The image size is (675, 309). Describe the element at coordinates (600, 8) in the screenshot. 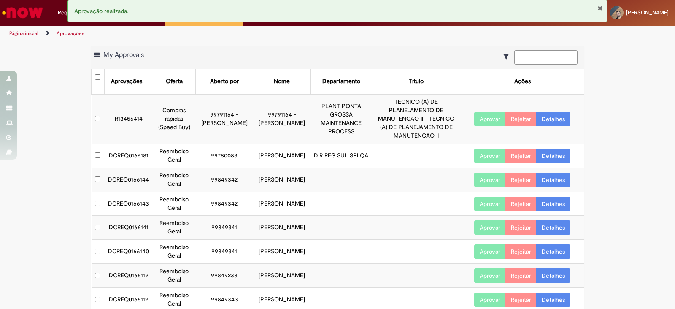

I see `button: Fechar Notificação` at that location.